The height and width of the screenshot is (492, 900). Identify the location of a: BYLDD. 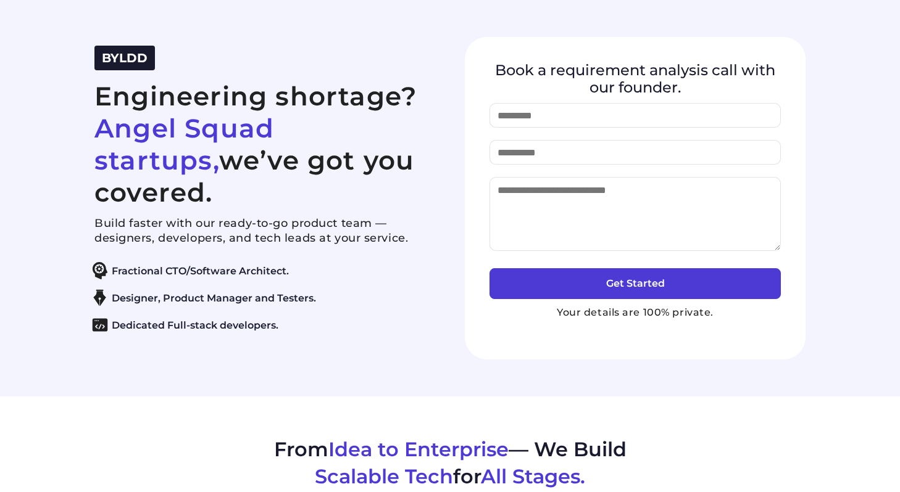
(125, 59).